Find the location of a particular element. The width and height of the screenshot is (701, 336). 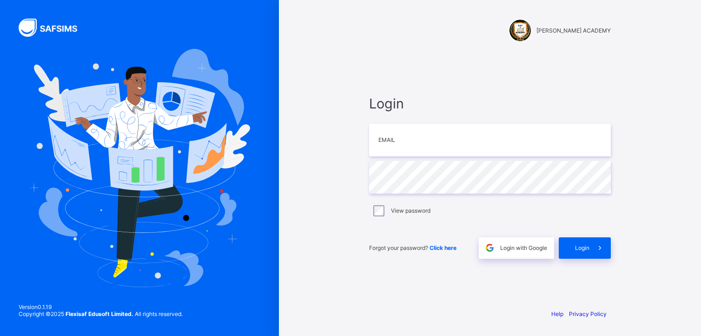

span: Version 0.1.19 is located at coordinates (100, 306).